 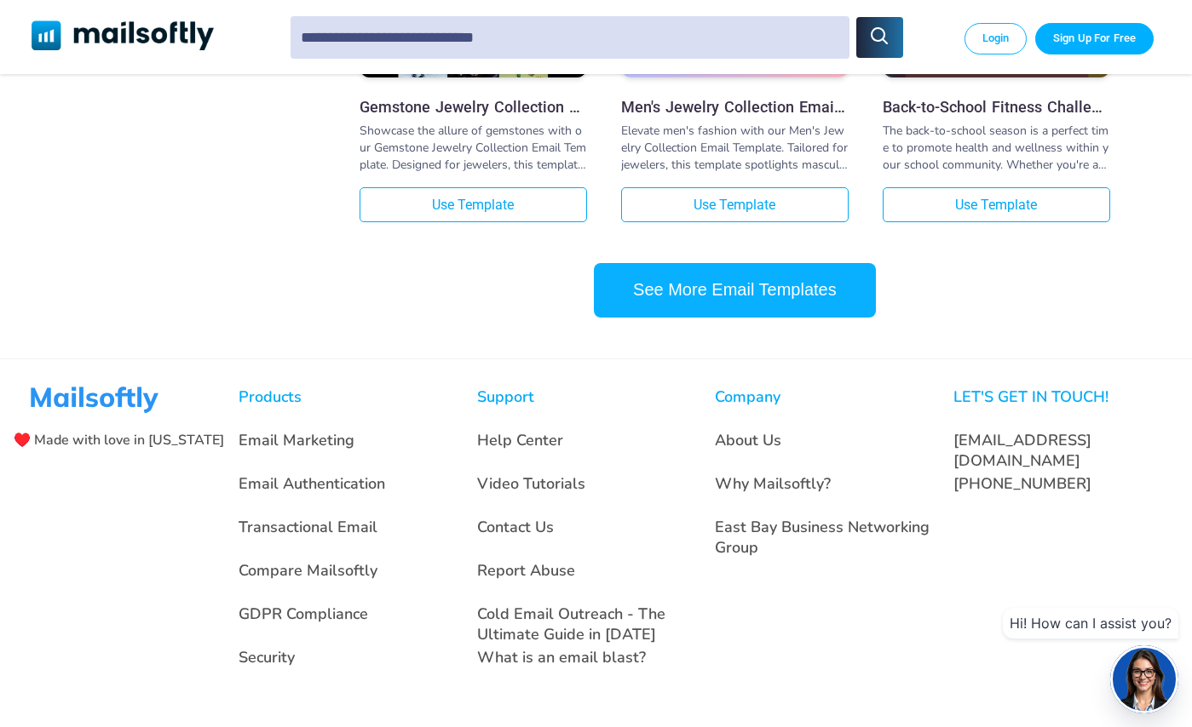 What do you see at coordinates (520, 440) in the screenshot?
I see `a: Help Center` at bounding box center [520, 440].